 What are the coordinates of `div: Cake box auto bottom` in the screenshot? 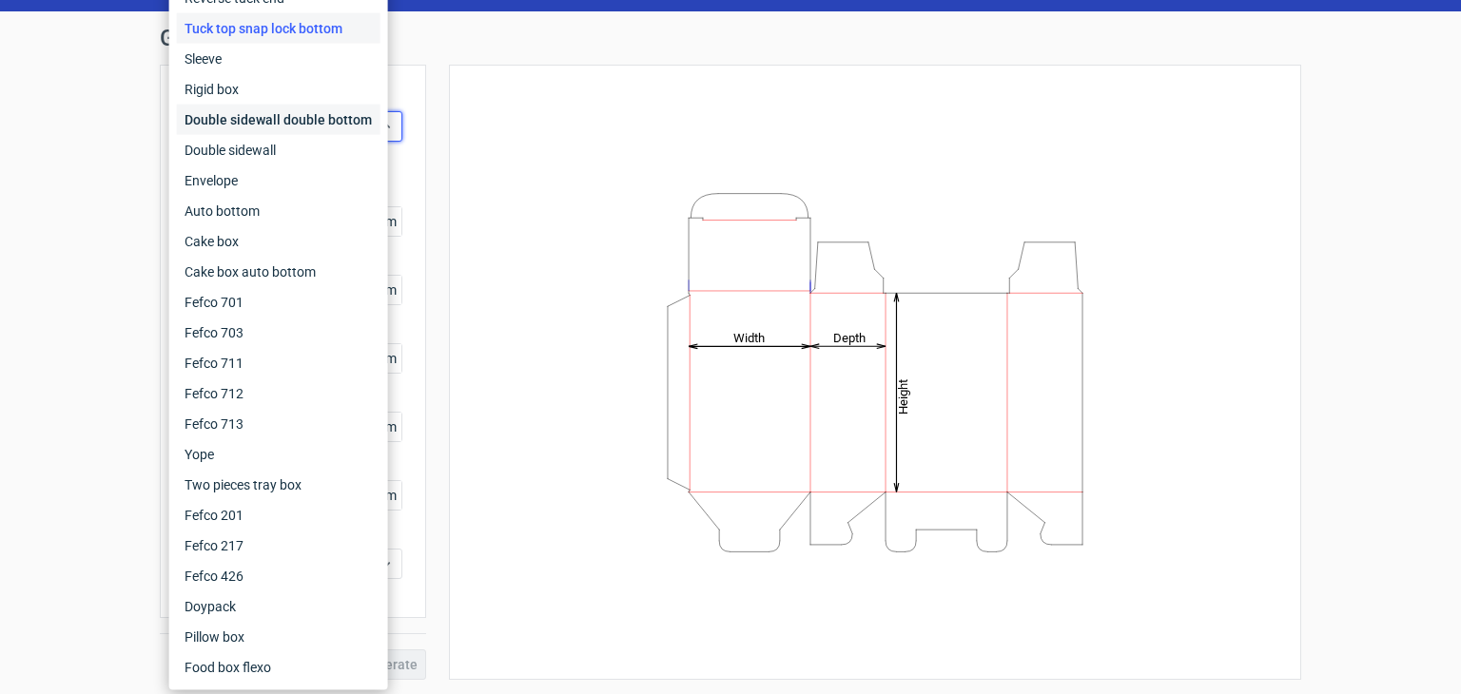 It's located at (279, 272).